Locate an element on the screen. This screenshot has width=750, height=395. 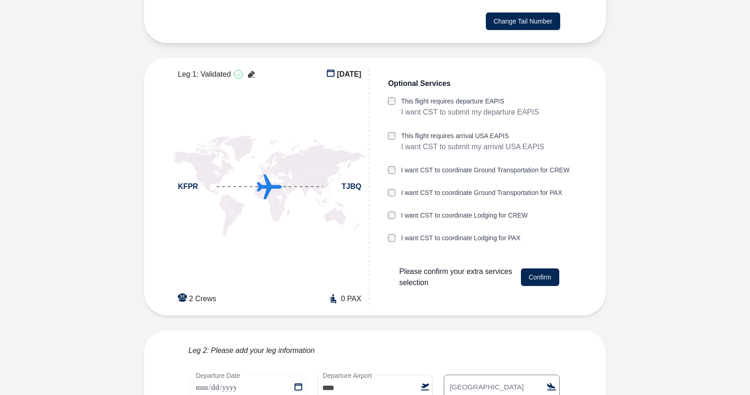
span: 0 PAX is located at coordinates (351, 299).